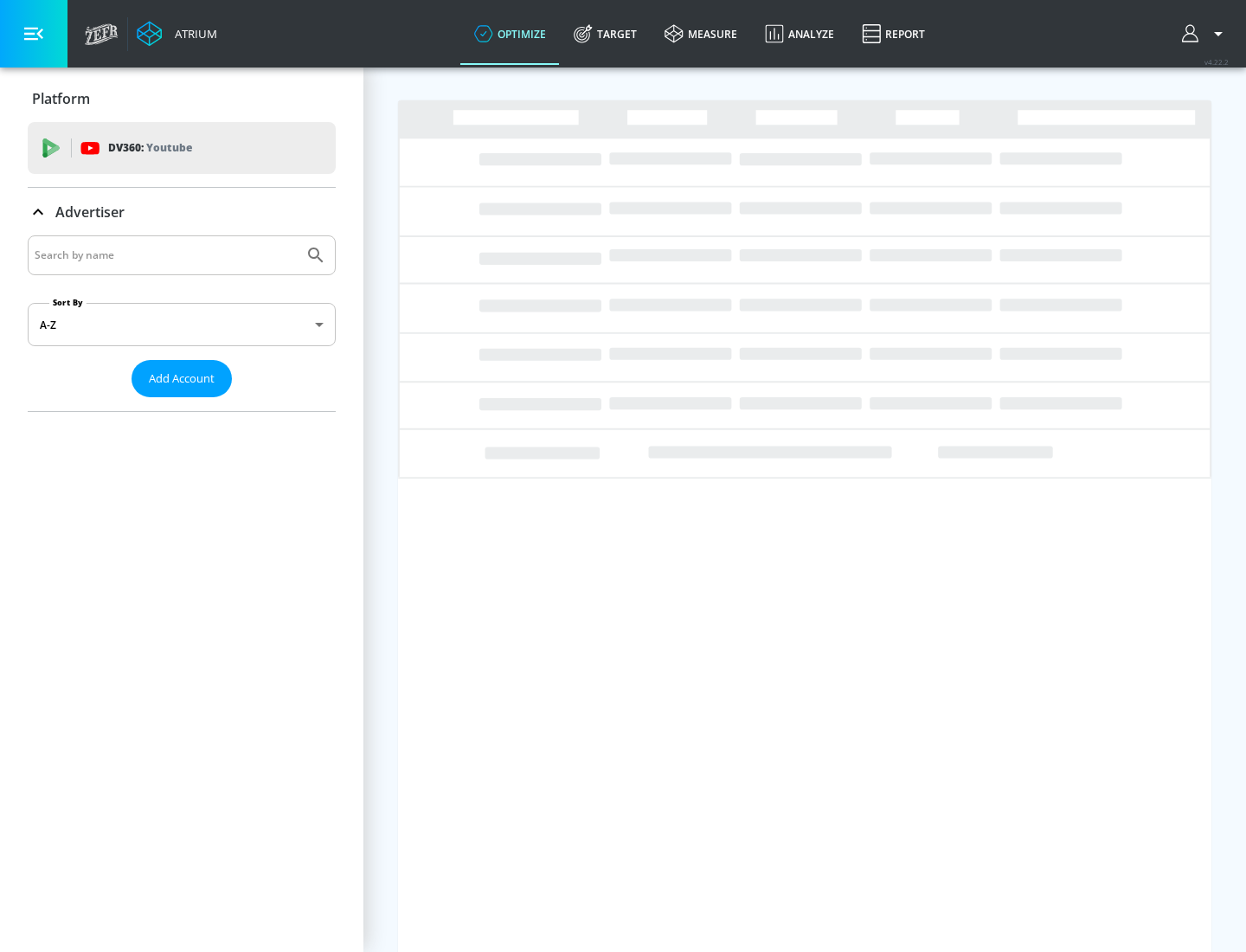  What do you see at coordinates (181, 148) in the screenshot?
I see `div: DV360: Youtube` at bounding box center [181, 148].